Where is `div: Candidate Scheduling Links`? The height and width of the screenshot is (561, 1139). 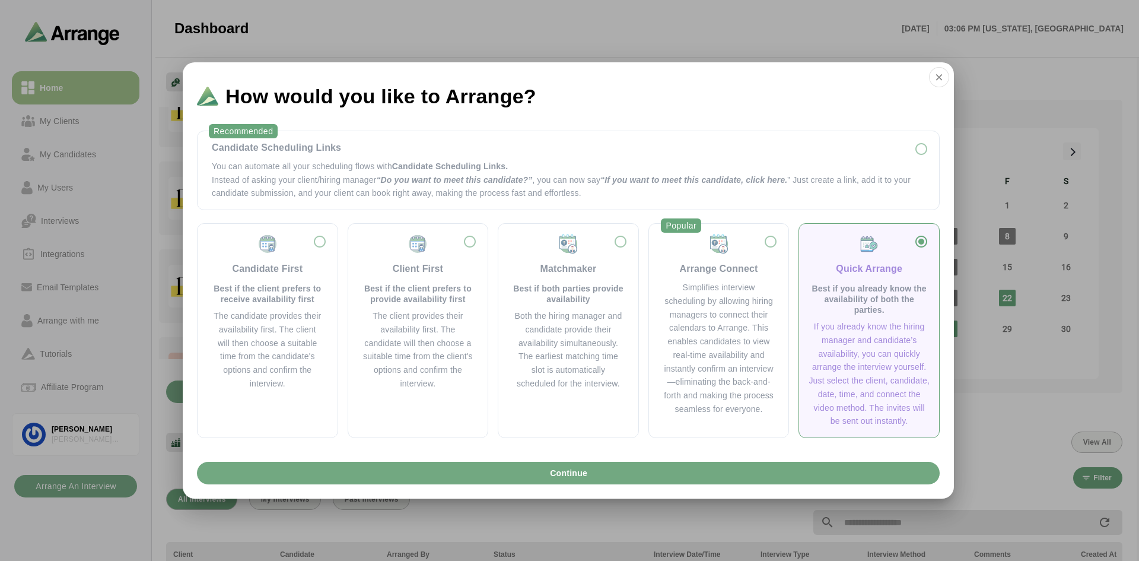 div: Candidate Scheduling Links is located at coordinates (568, 148).